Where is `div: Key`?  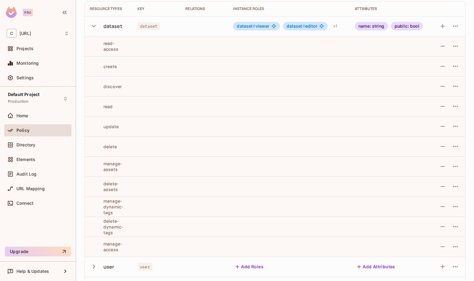
div: Key is located at coordinates (156, 9).